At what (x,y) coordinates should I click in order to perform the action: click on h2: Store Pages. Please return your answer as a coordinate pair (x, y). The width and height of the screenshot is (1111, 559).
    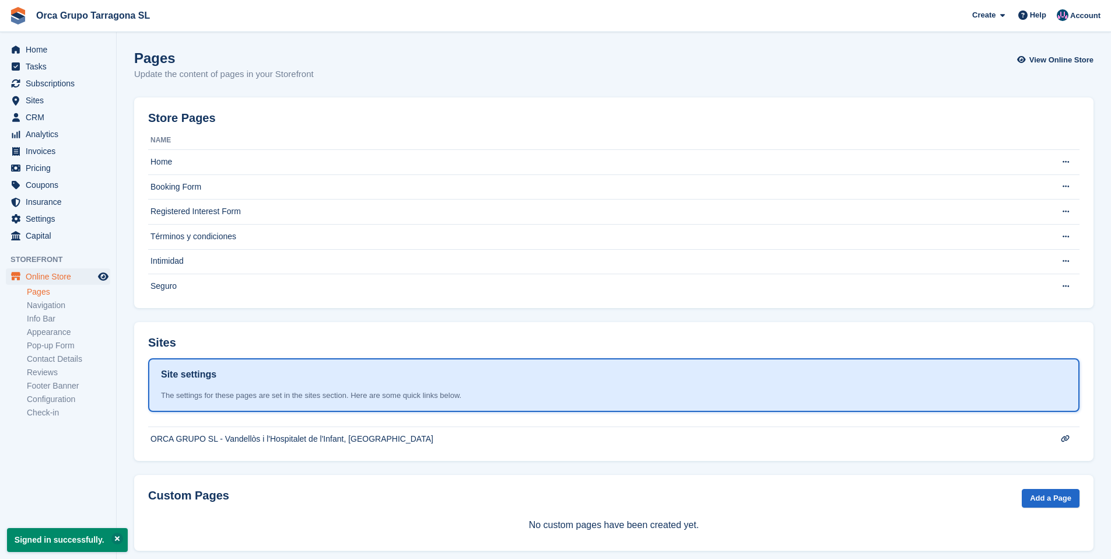
    Looking at the image, I should click on (182, 118).